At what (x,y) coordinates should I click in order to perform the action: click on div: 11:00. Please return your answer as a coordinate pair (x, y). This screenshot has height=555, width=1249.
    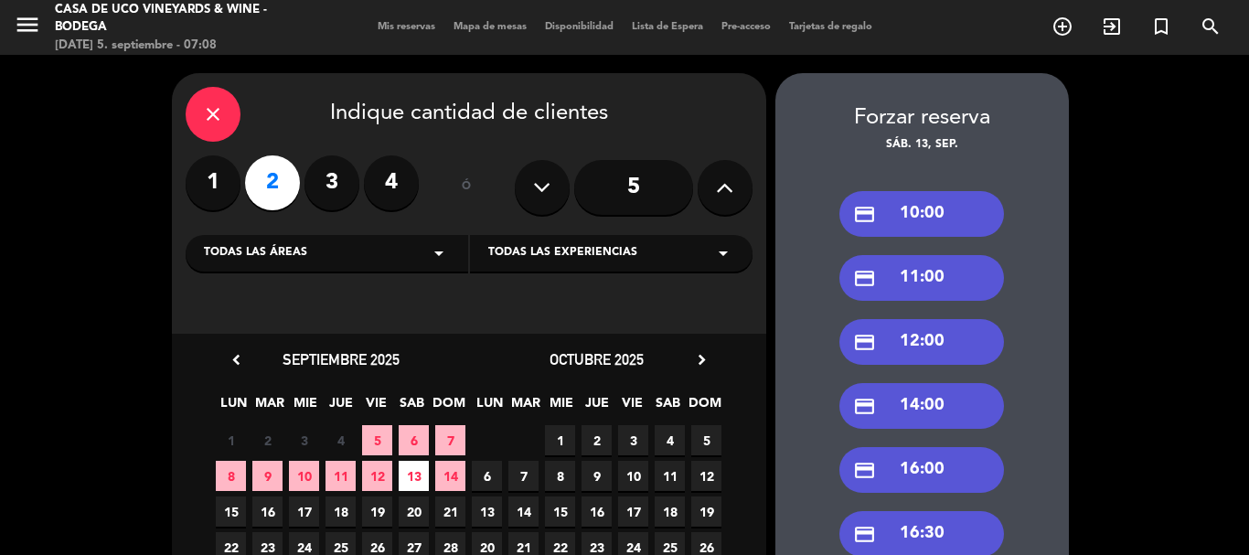
    Looking at the image, I should click on (922, 278).